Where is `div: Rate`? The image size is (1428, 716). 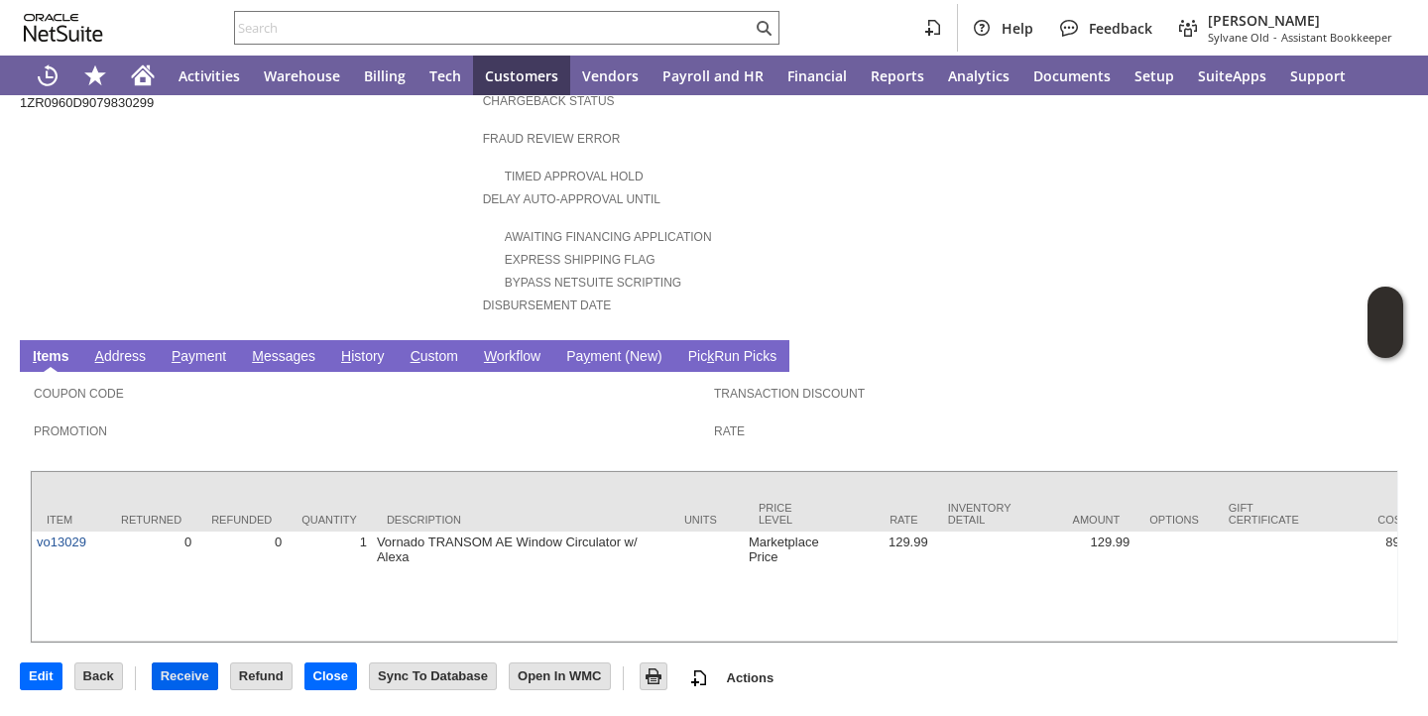 div: Rate is located at coordinates (878, 520).